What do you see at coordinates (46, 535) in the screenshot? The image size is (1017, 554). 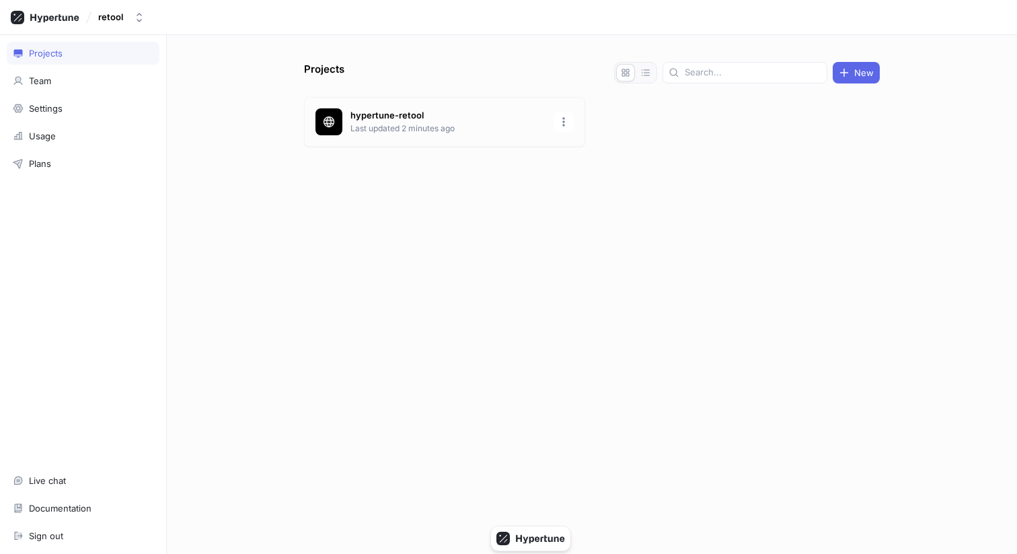 I see `div: Sign out` at bounding box center [46, 535].